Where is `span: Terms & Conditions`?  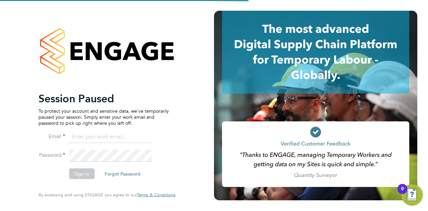
span: Terms & Conditions is located at coordinates (156, 194).